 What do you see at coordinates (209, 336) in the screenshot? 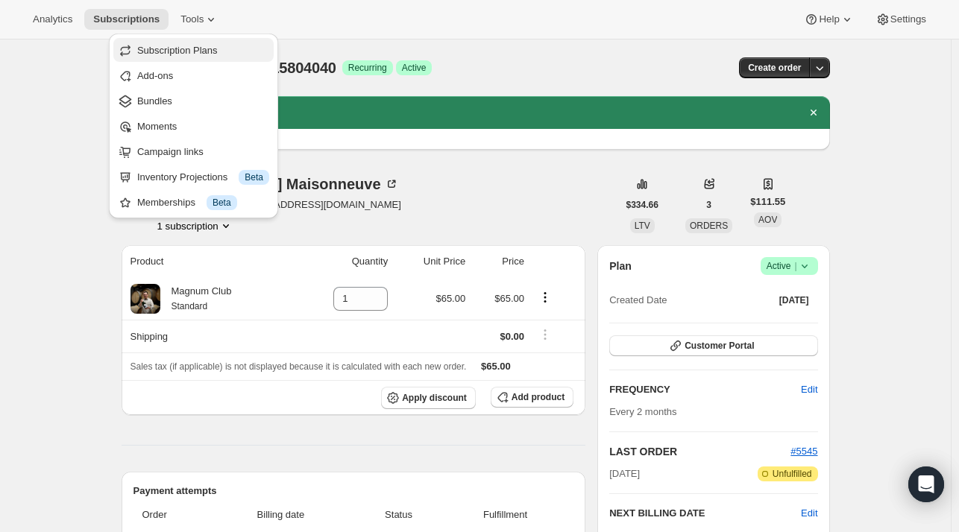
I see `th: Shipping` at bounding box center [209, 336].